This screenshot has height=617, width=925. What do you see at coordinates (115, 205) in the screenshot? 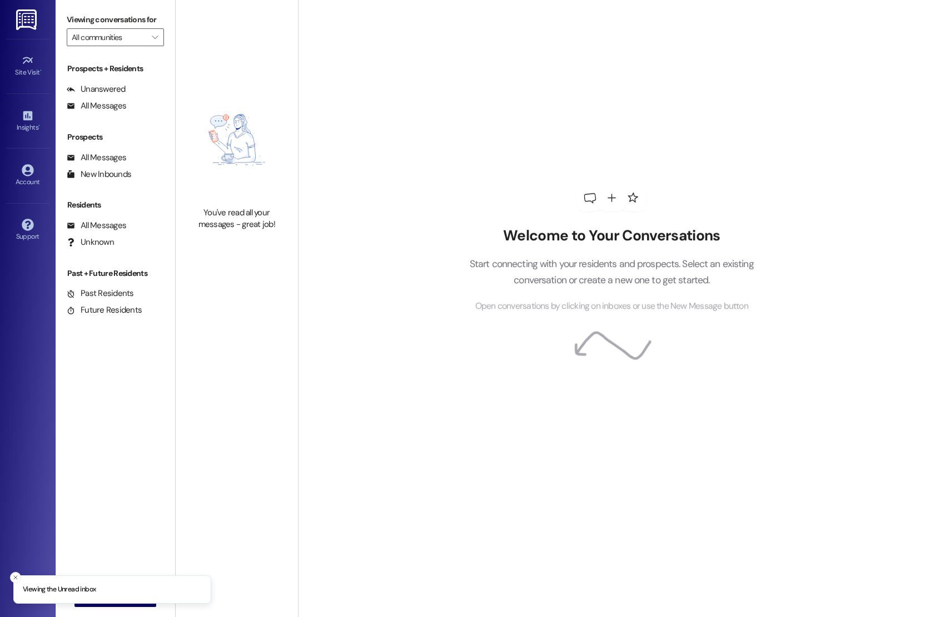
I see `div: Residents` at bounding box center [115, 205].